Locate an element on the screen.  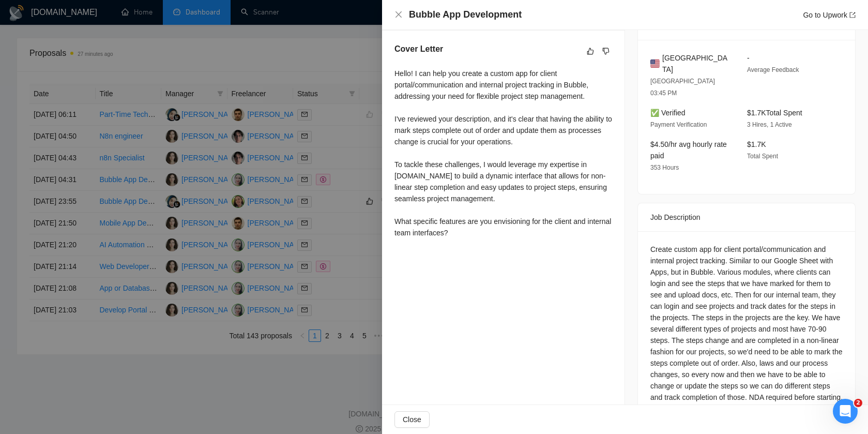
span: 2 is located at coordinates (858, 403).